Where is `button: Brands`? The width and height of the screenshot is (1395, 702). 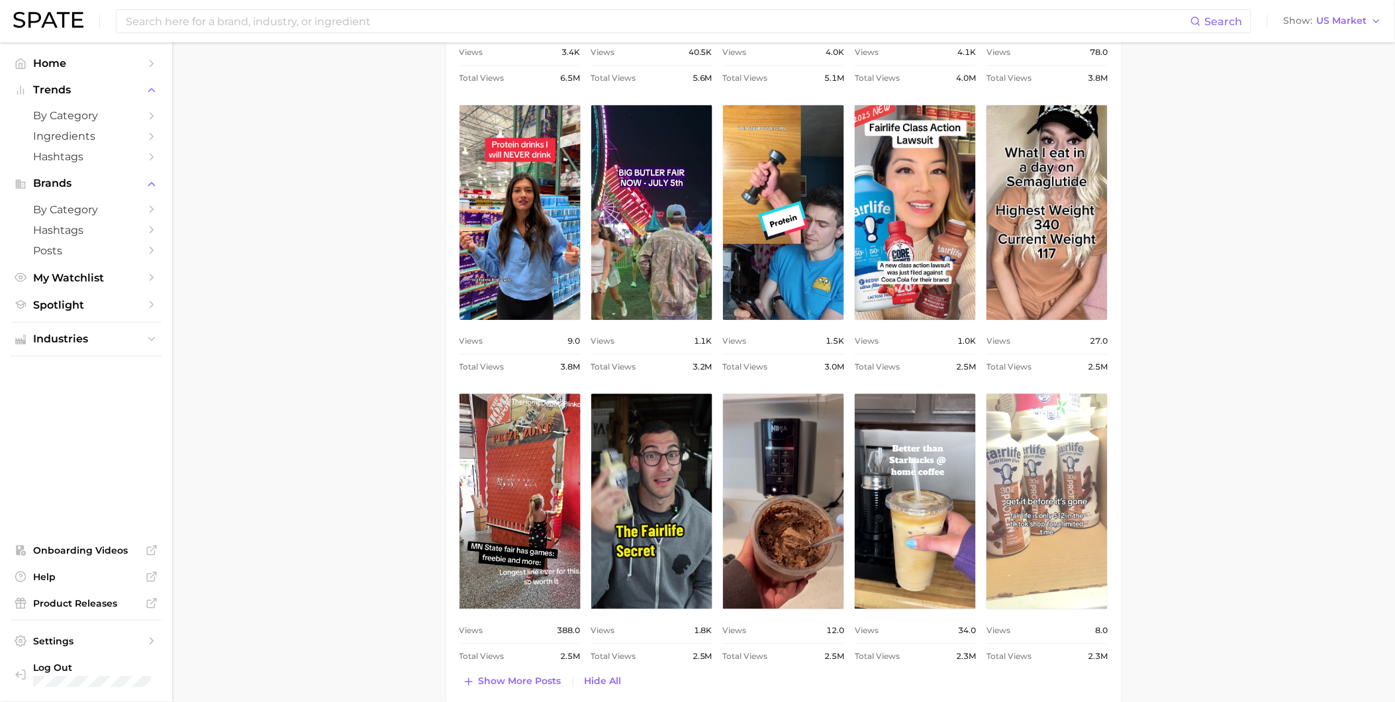 button: Brands is located at coordinates (86, 183).